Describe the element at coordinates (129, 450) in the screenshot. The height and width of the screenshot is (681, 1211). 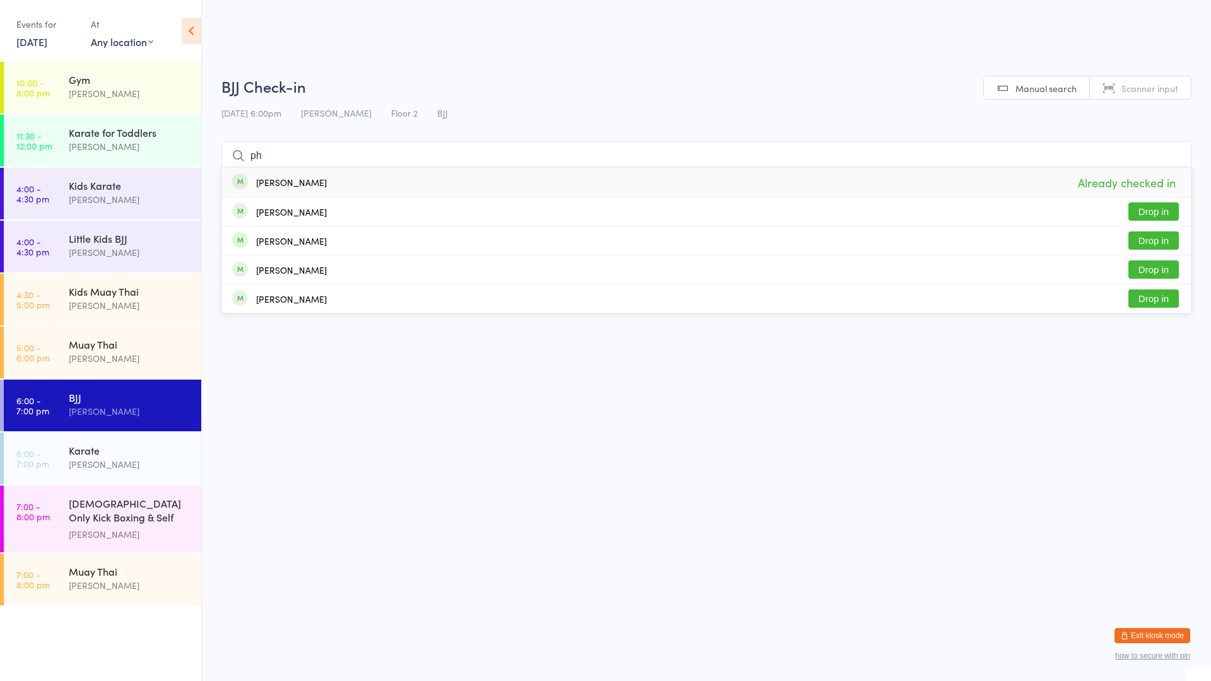
I see `div: Karate` at that location.